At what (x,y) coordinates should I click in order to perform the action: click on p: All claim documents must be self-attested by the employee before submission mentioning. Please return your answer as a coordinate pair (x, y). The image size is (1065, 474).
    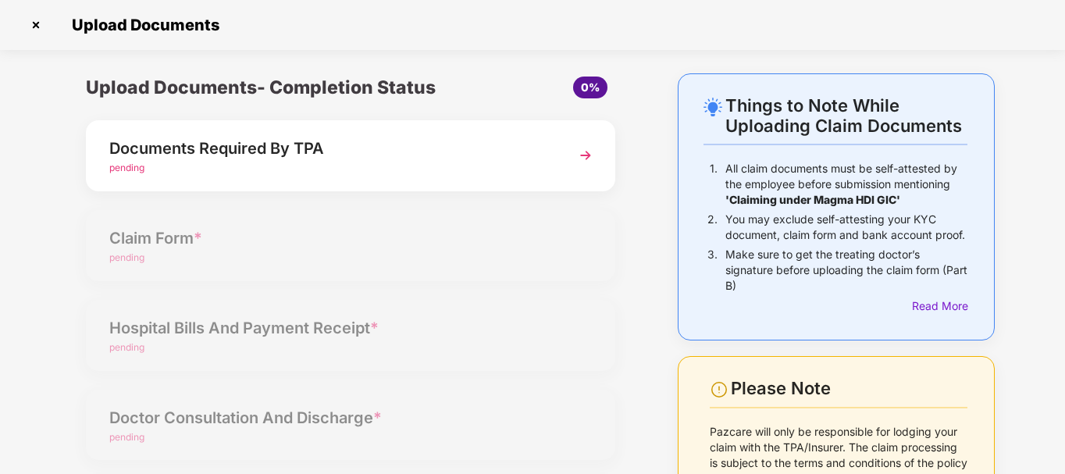
    Looking at the image, I should click on (847, 184).